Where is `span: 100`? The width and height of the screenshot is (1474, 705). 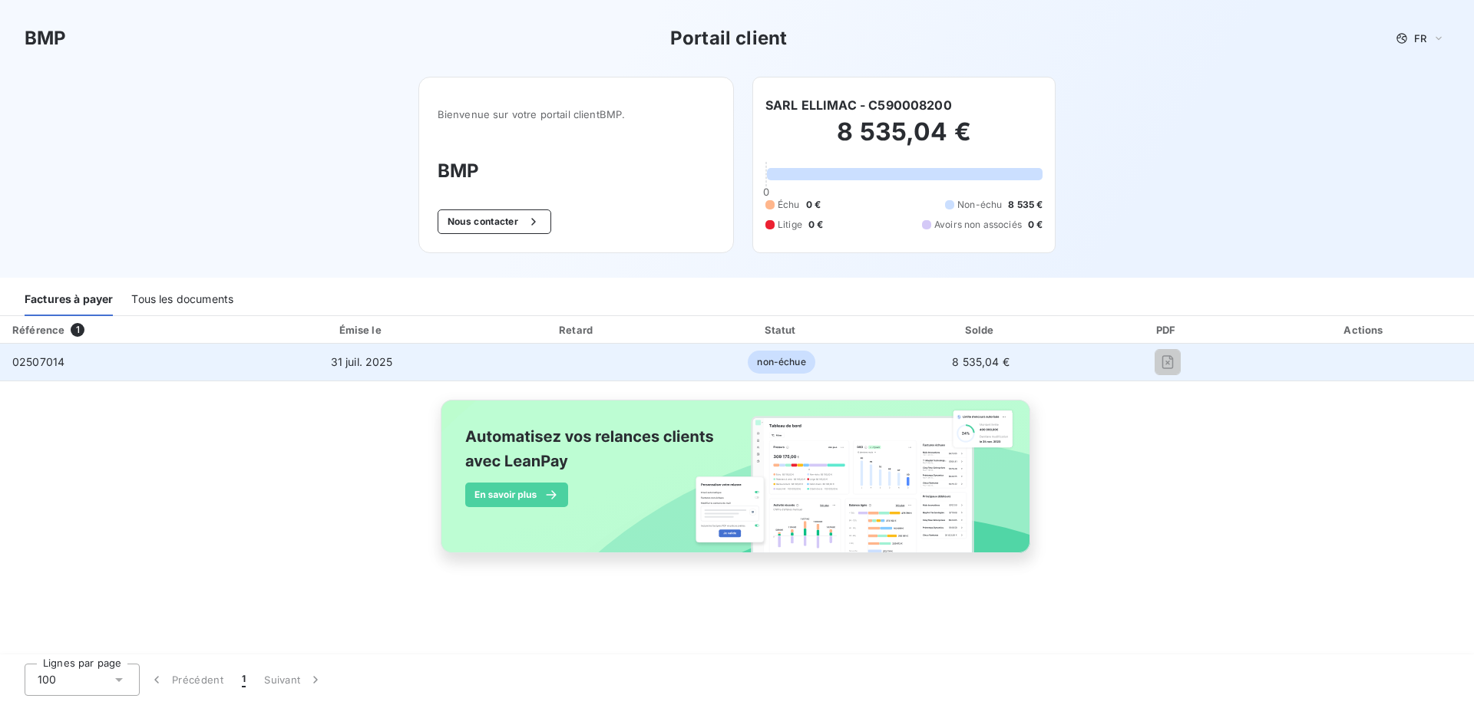
span: 100 is located at coordinates (47, 680).